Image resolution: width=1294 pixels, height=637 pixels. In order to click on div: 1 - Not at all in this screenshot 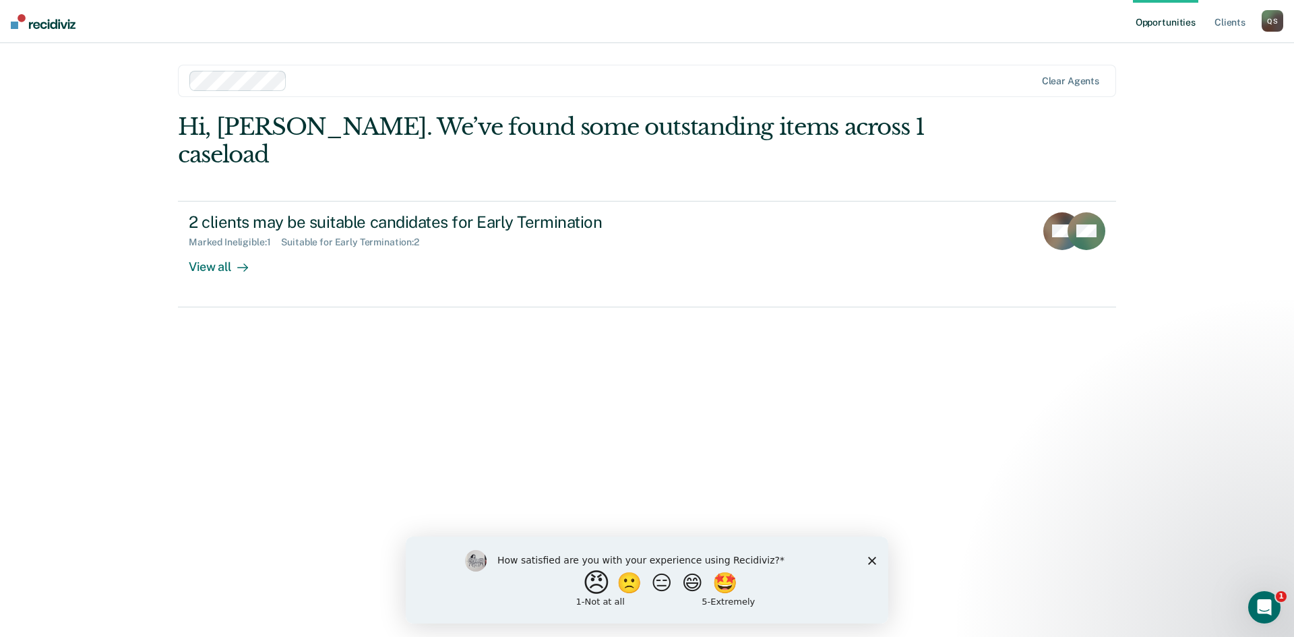, I will do `click(155, 65)`.